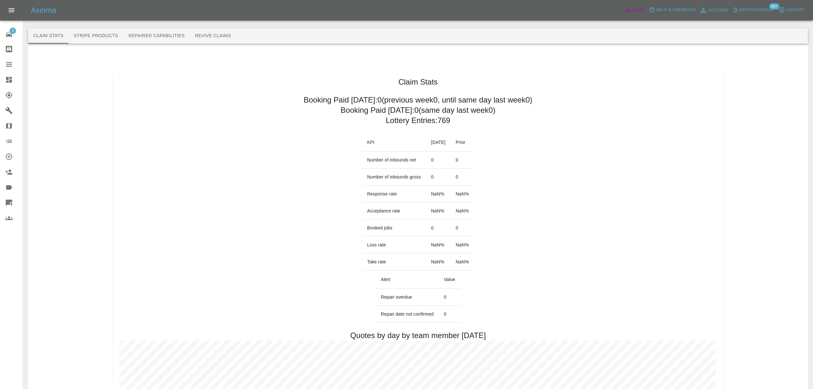 This screenshot has width=813, height=389. Describe the element at coordinates (676, 10) in the screenshot. I see `span: Help & Feedback` at that location.